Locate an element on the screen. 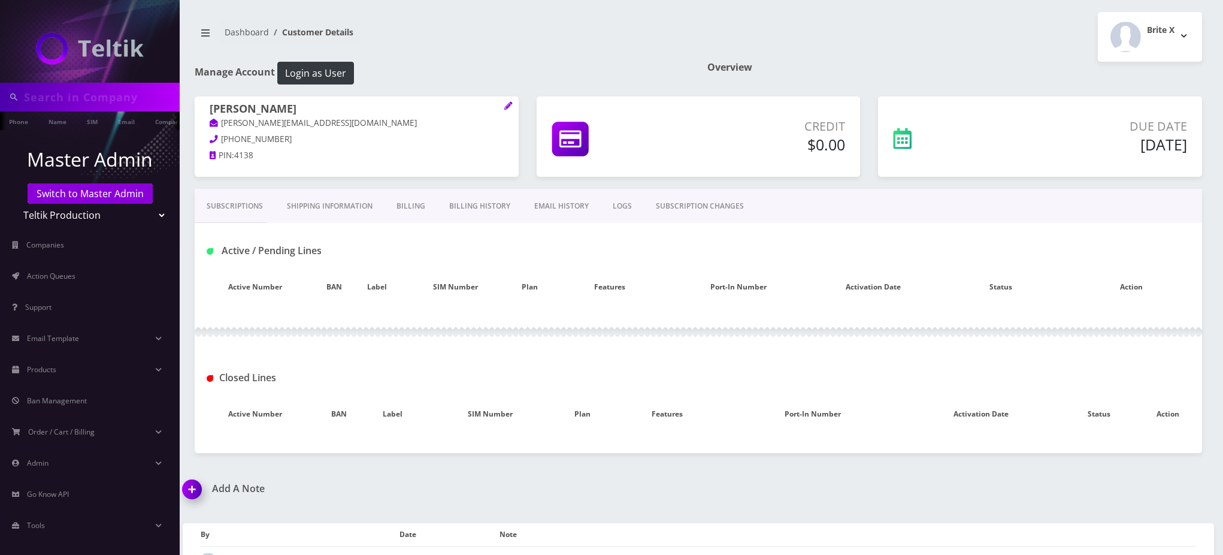  a: Billing is located at coordinates (411, 206).